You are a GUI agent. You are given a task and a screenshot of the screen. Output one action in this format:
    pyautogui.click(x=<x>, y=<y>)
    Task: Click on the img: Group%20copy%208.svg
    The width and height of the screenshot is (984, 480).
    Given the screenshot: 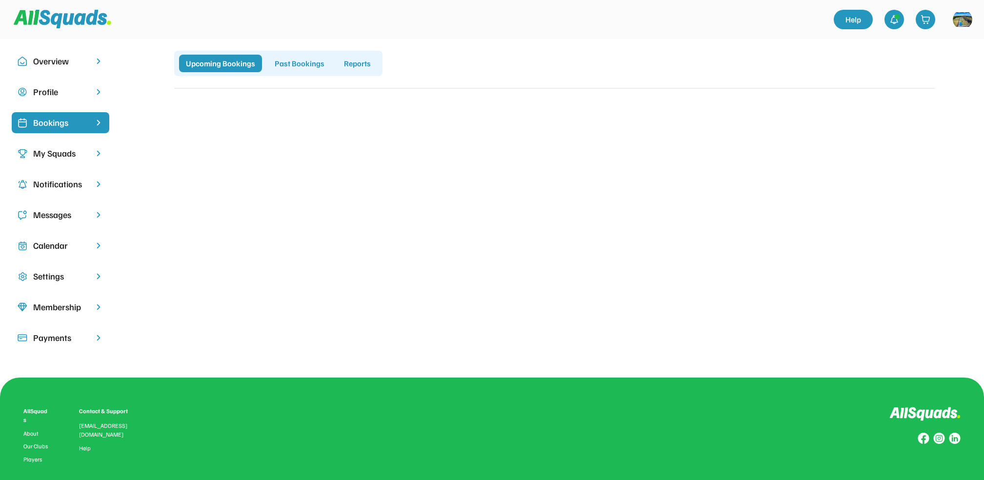 What is the action you would take?
    pyautogui.click(x=923, y=439)
    